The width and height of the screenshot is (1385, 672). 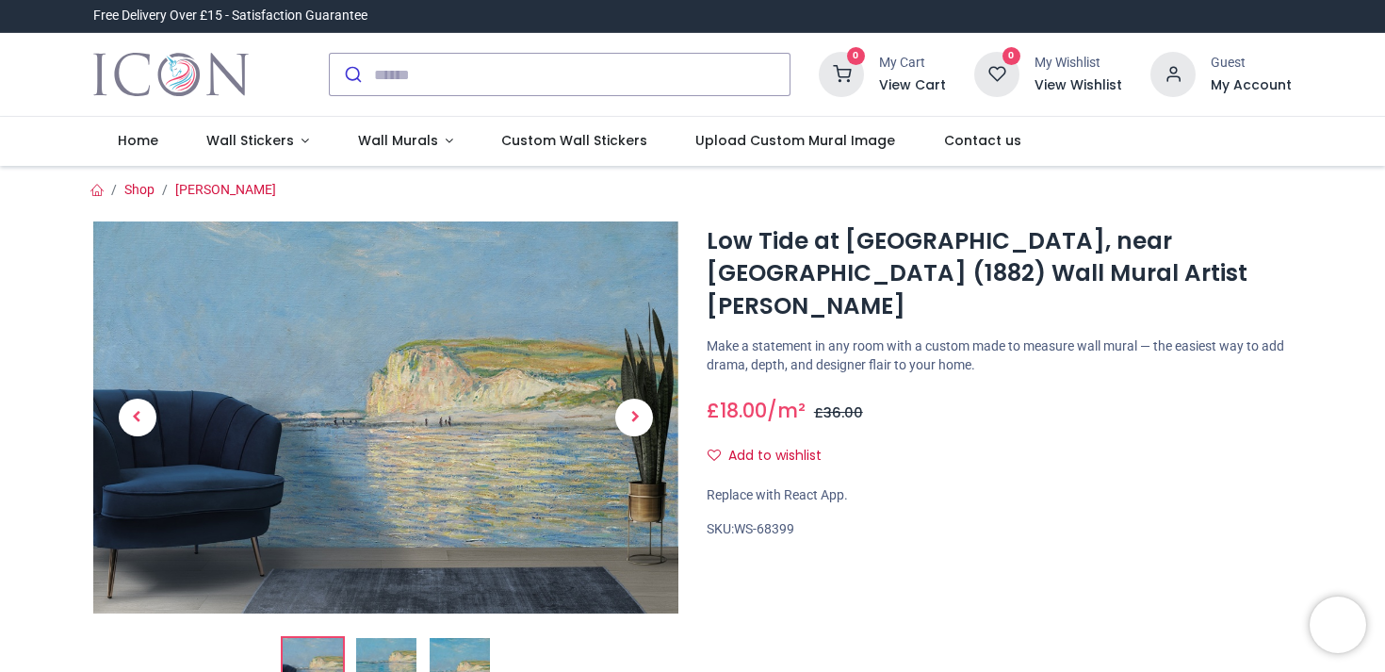 What do you see at coordinates (743, 410) in the screenshot?
I see `span: 18.00` at bounding box center [743, 410].